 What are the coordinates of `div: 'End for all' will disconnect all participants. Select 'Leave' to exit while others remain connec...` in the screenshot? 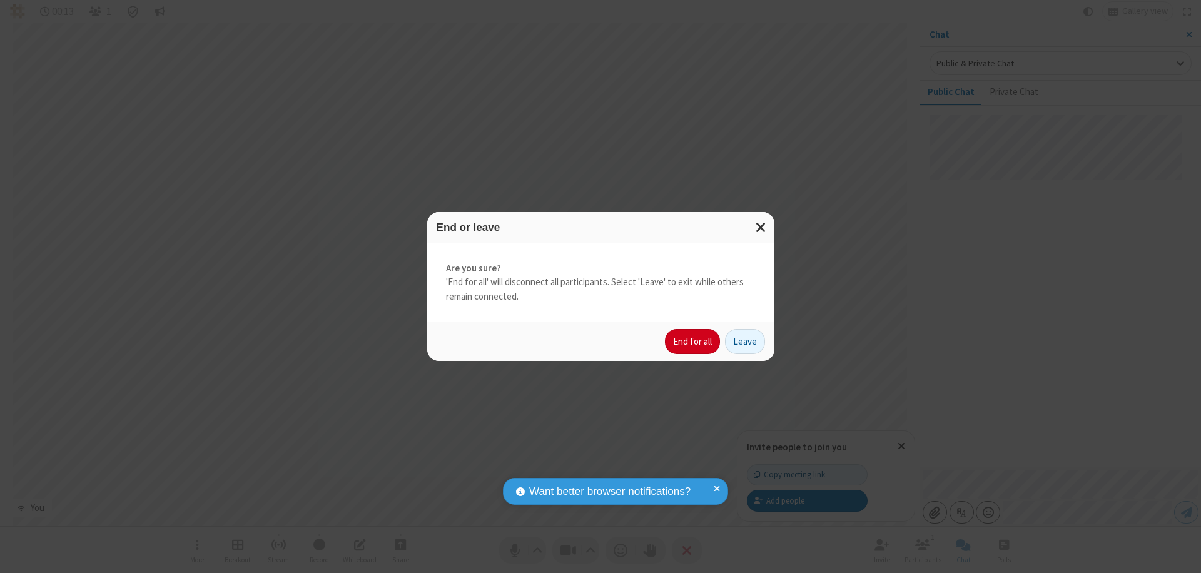 It's located at (601, 283).